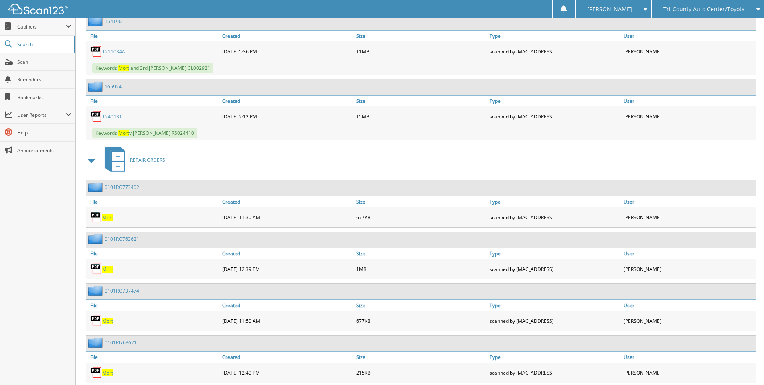 The image size is (764, 385). What do you see at coordinates (112, 116) in the screenshot?
I see `a: T240131` at bounding box center [112, 116].